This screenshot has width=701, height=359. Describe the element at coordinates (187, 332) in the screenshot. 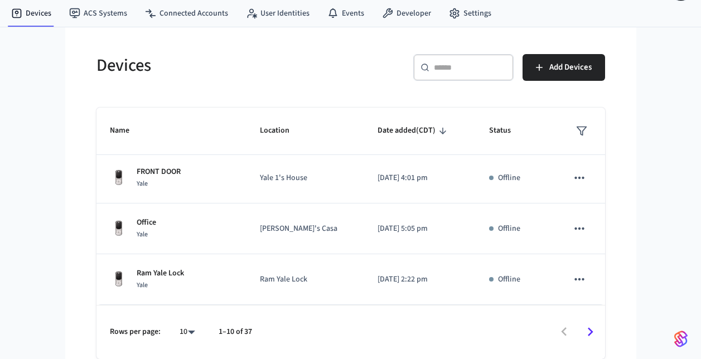

I see `div: 10` at that location.